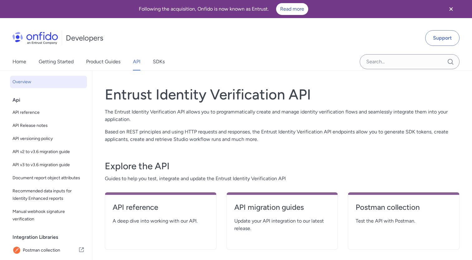  Describe the element at coordinates (48, 178) in the screenshot. I see `span: Document report object attributes` at that location.